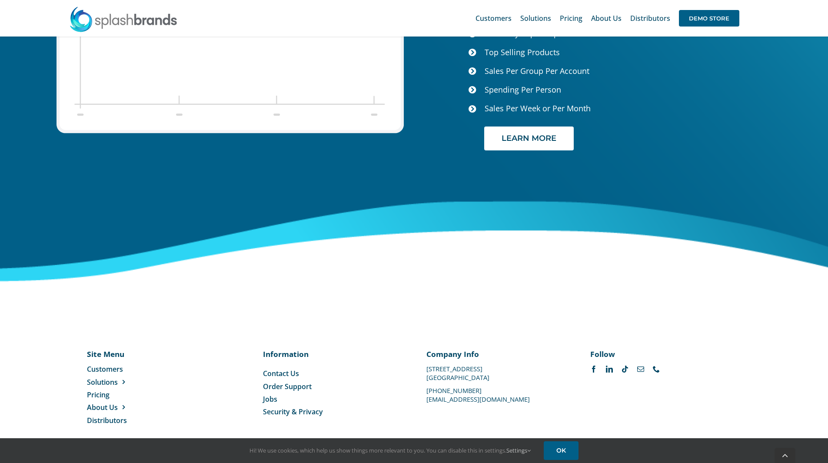  Describe the element at coordinates (657, 369) in the screenshot. I see `a: phone` at that location.